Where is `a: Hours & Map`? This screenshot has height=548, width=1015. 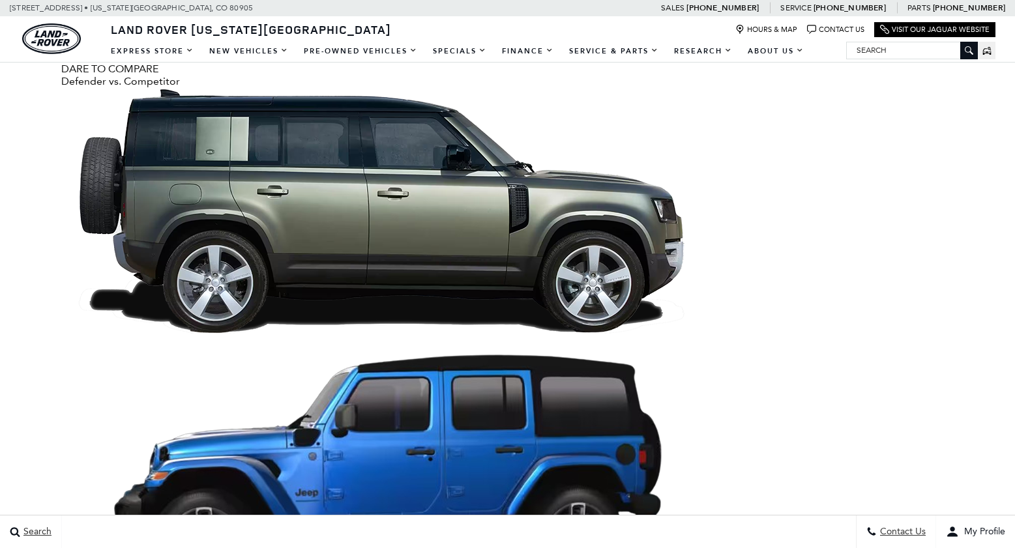 a: Hours & Map is located at coordinates (766, 29).